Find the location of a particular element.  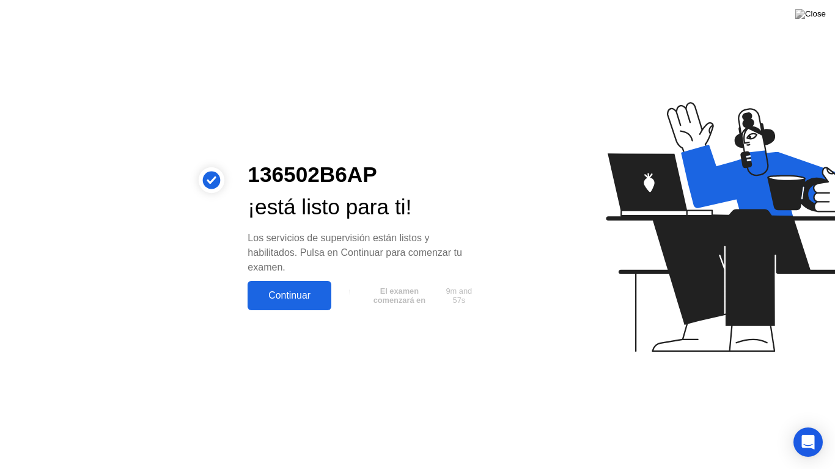

button: Continuar is located at coordinates (289, 296).